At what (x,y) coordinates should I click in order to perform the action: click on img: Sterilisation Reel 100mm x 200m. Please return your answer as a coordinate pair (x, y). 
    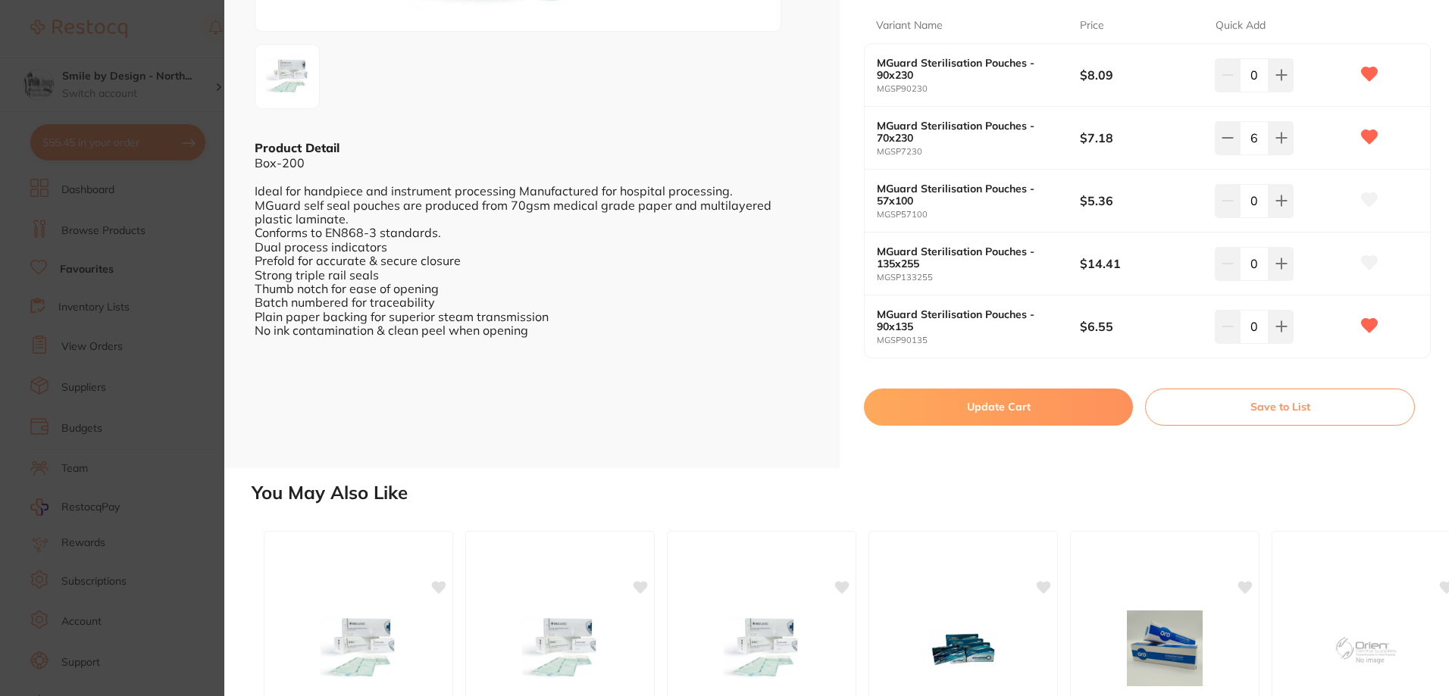
    Looking at the image, I should click on (1366, 649).